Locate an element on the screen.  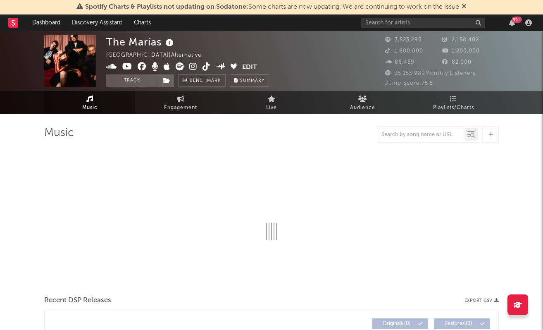
button: Track is located at coordinates (132, 81).